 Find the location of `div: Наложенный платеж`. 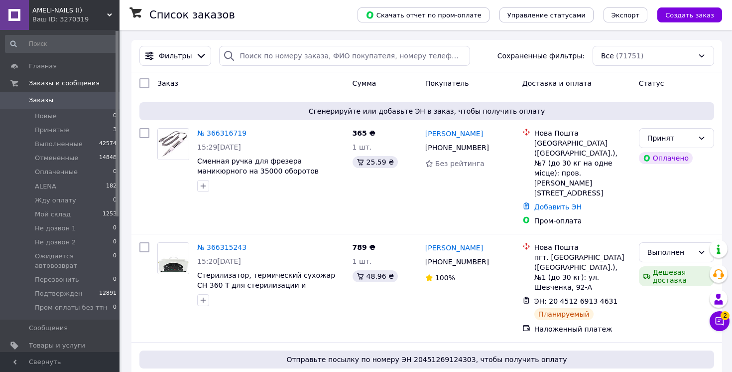

div: Наложенный платеж is located at coordinates (583, 329).